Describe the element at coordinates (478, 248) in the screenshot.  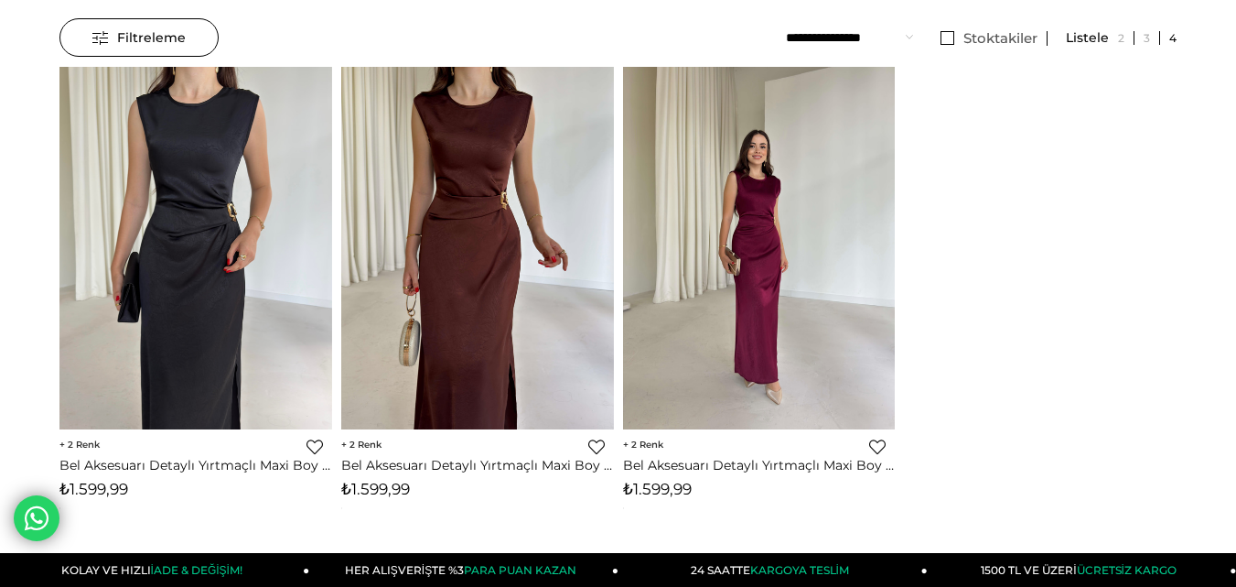
I see `img: Bel Aksesuarı Detaylı Yırtmaçlı Maxi Boy Dalinma Kahve Kadın elbise 26K001` at that location.